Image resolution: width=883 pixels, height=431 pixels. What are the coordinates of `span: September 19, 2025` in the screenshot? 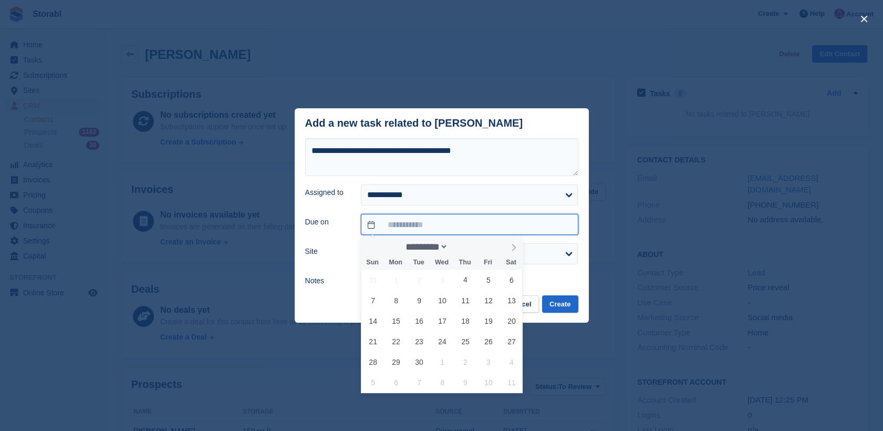 It's located at (488, 320).